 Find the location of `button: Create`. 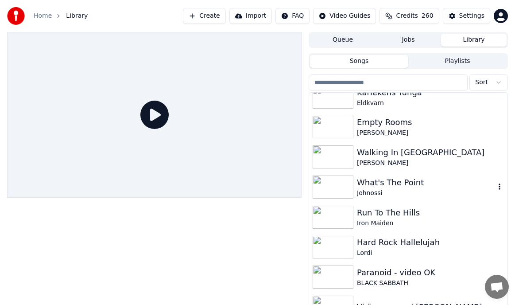

button: Create is located at coordinates (204, 16).